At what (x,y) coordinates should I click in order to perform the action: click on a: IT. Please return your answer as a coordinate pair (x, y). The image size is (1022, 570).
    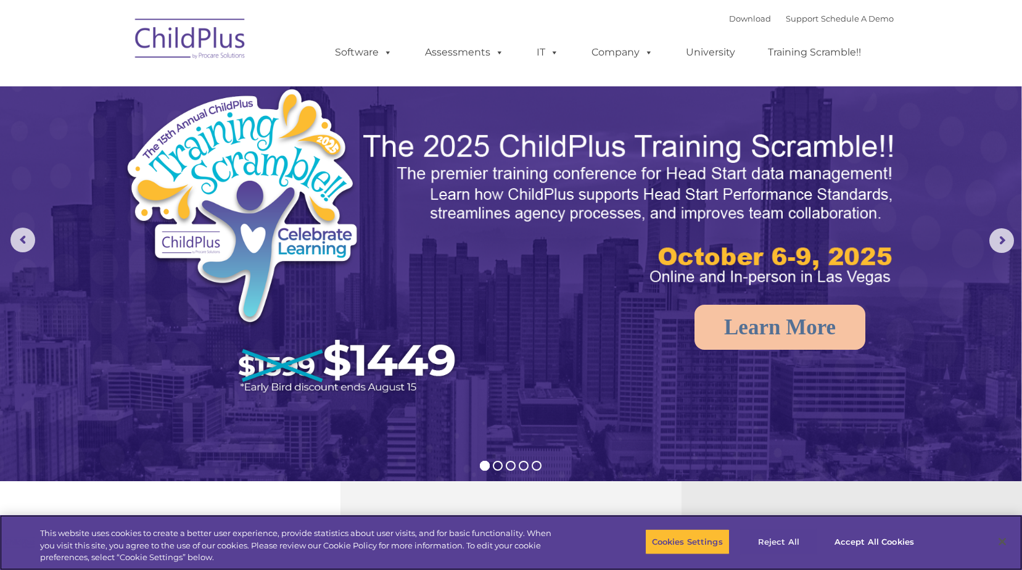
    Looking at the image, I should click on (548, 52).